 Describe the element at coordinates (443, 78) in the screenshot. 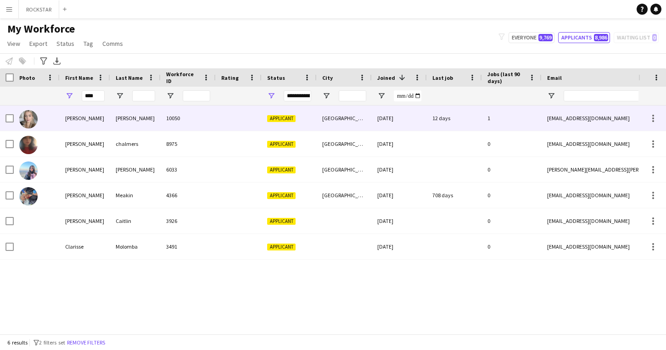

I see `span: Last job` at that location.